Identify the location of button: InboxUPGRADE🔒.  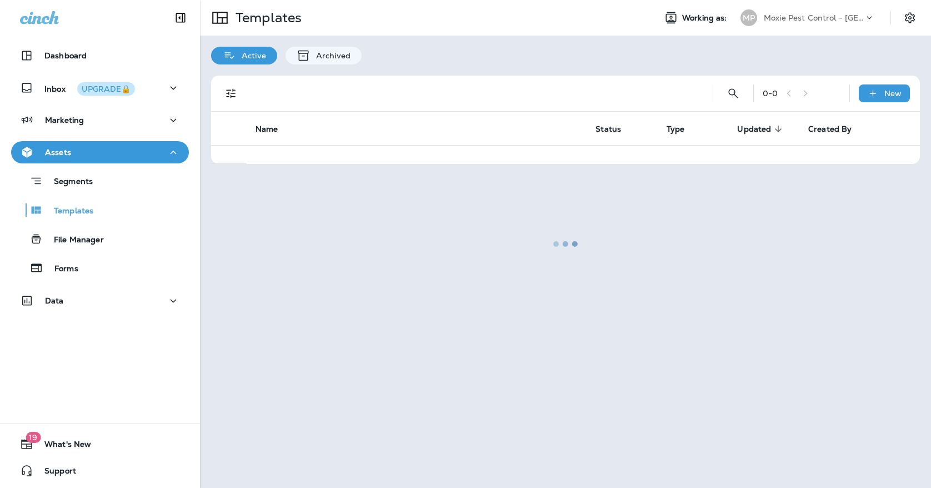
(100, 88).